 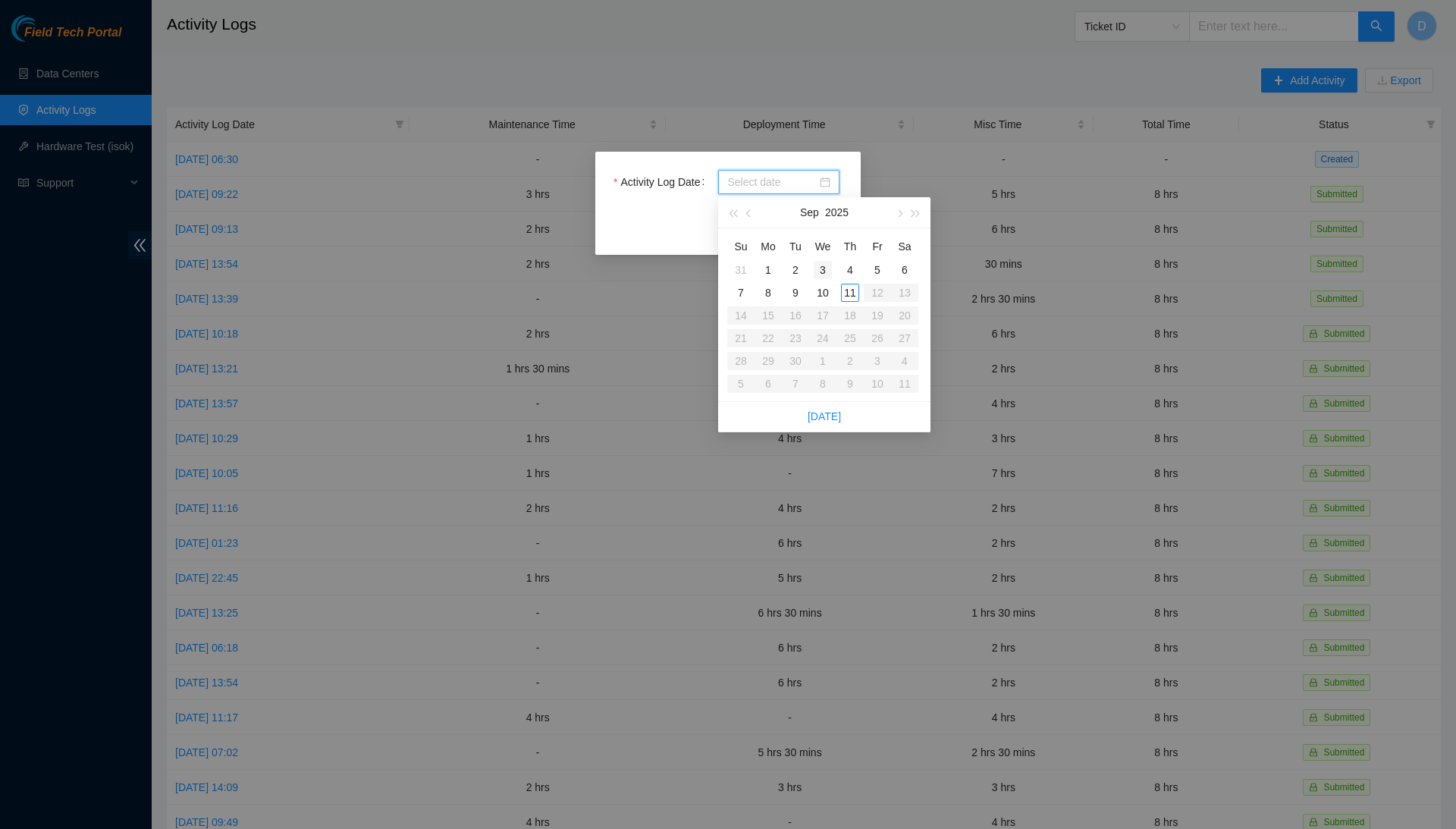 I want to click on label: Activity Log Date, so click(x=661, y=182).